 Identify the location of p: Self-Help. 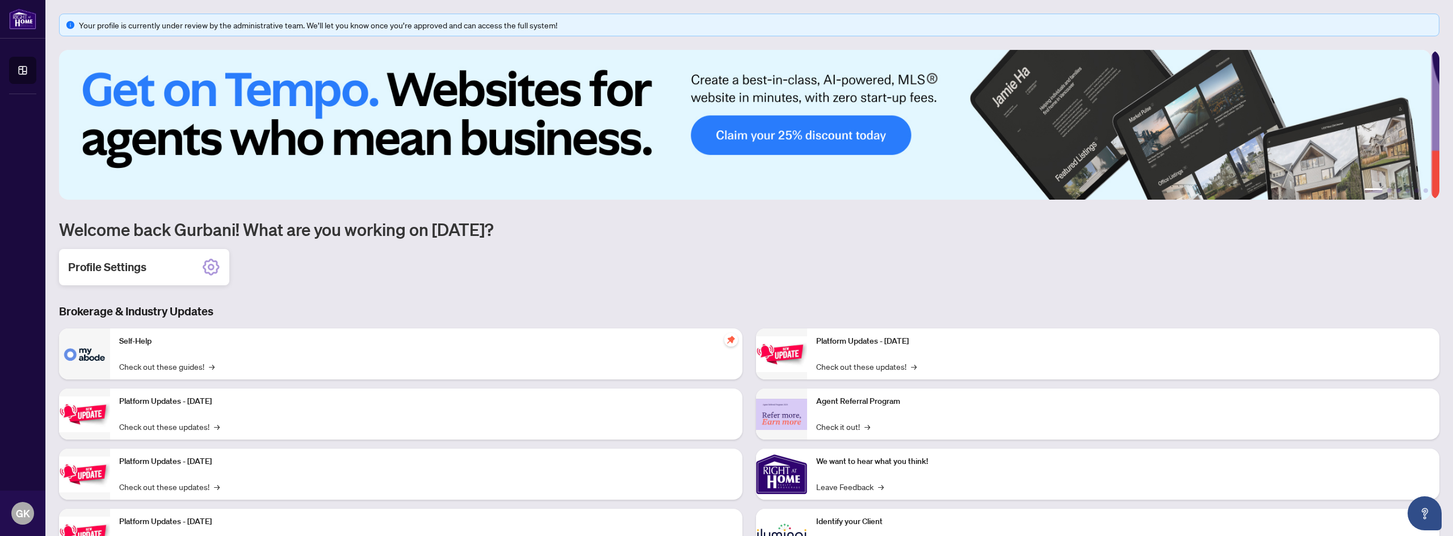
(426, 342).